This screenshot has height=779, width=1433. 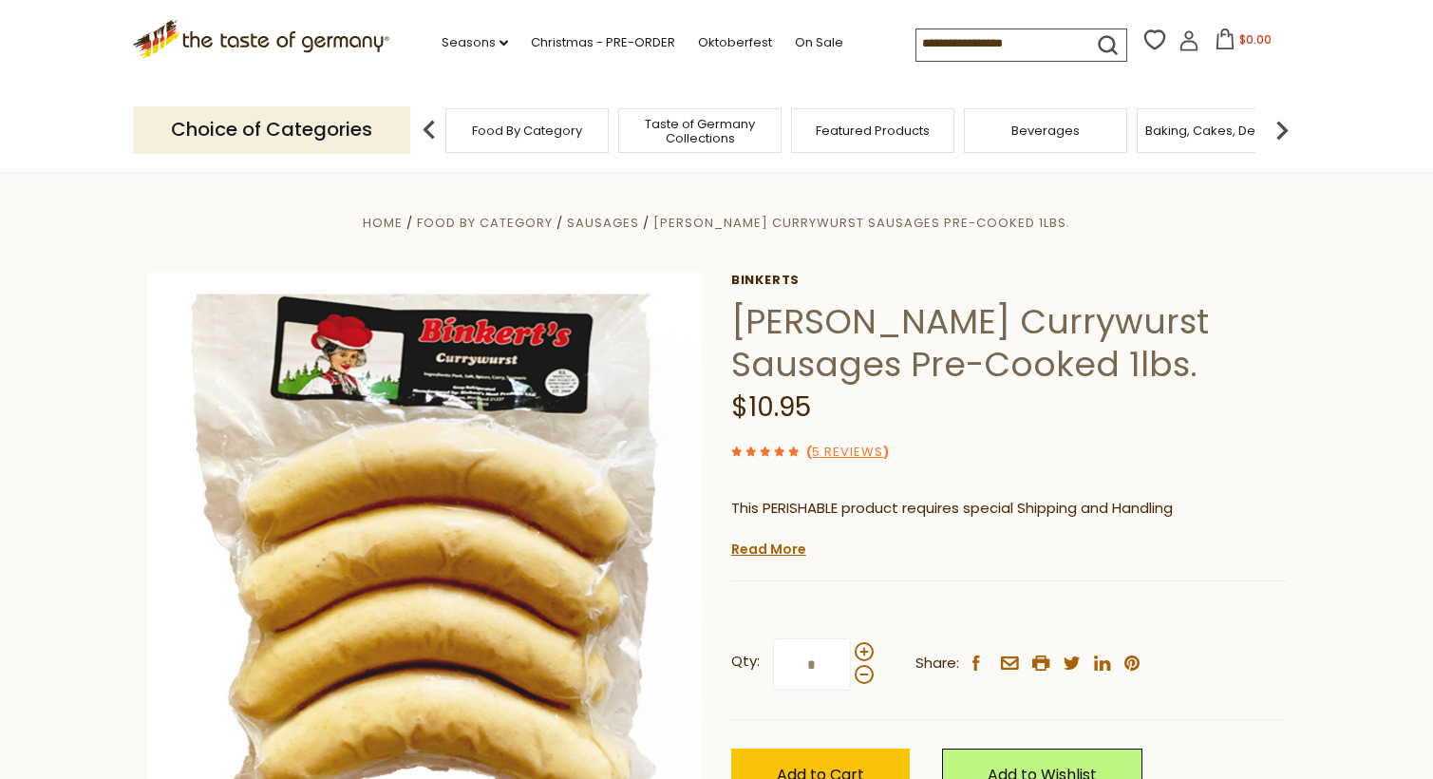 I want to click on a: Baking, Cakes, Desserts, so click(x=1218, y=130).